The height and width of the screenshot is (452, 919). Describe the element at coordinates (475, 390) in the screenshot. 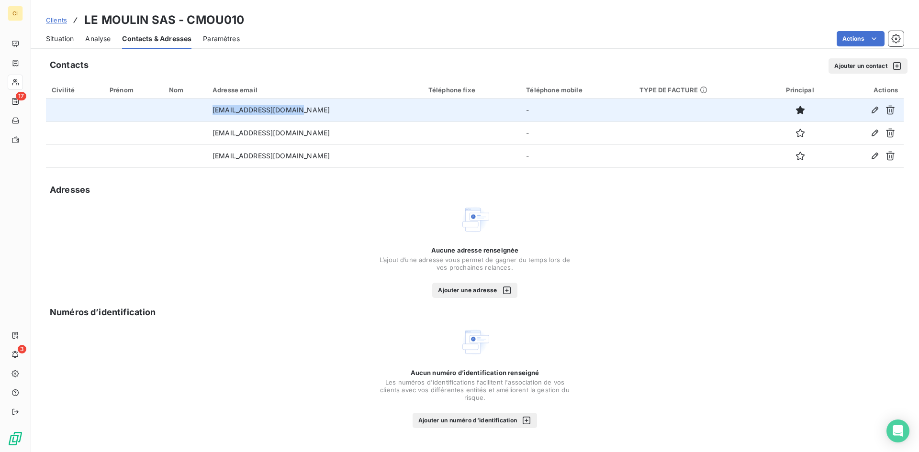

I see `span: Les numéros d'identifications facilitent l'association de vos clients avec vos différentes entité...` at that location.